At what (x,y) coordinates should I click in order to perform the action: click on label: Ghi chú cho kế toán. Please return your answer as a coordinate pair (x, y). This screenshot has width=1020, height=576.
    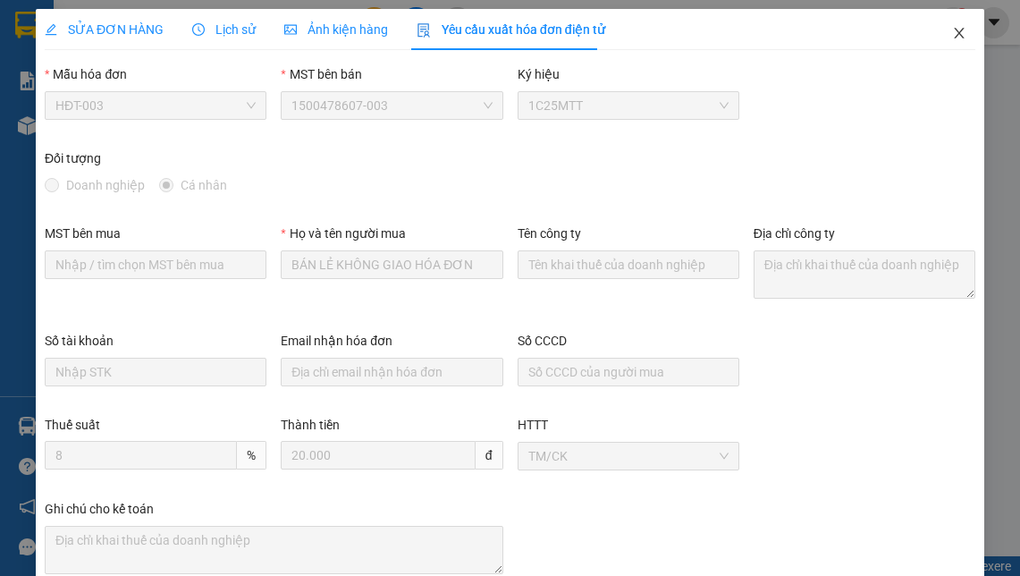
    Looking at the image, I should click on (99, 509).